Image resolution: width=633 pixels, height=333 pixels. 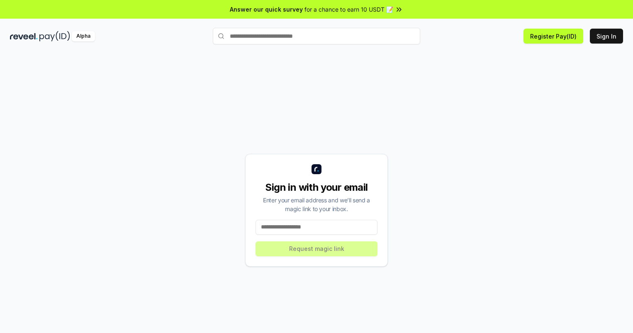 I want to click on span: for a chance to earn 10 USDT 📝, so click(x=349, y=9).